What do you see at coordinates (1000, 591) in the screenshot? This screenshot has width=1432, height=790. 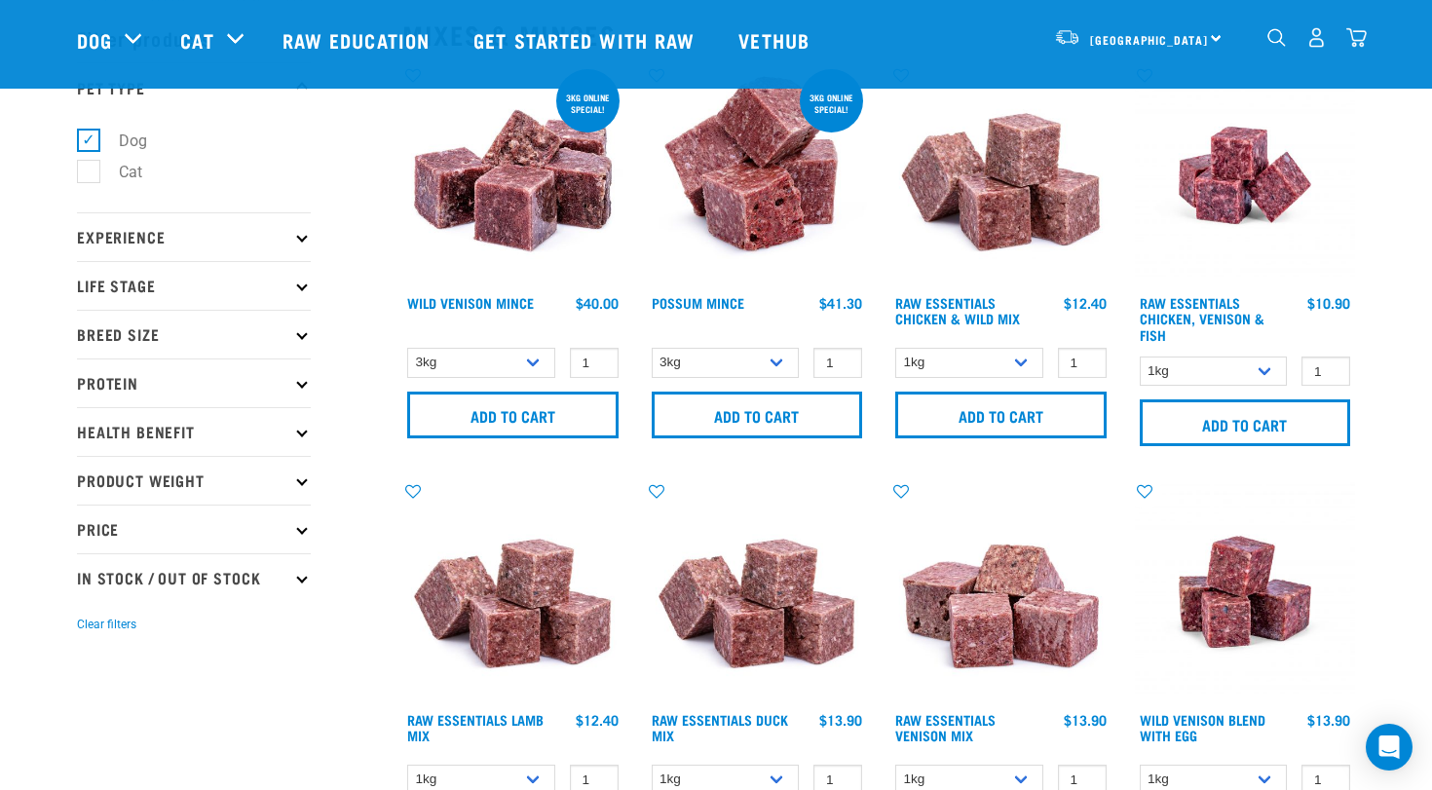 I see `img: 1113 RE Venison Mix 01` at bounding box center [1000, 591].